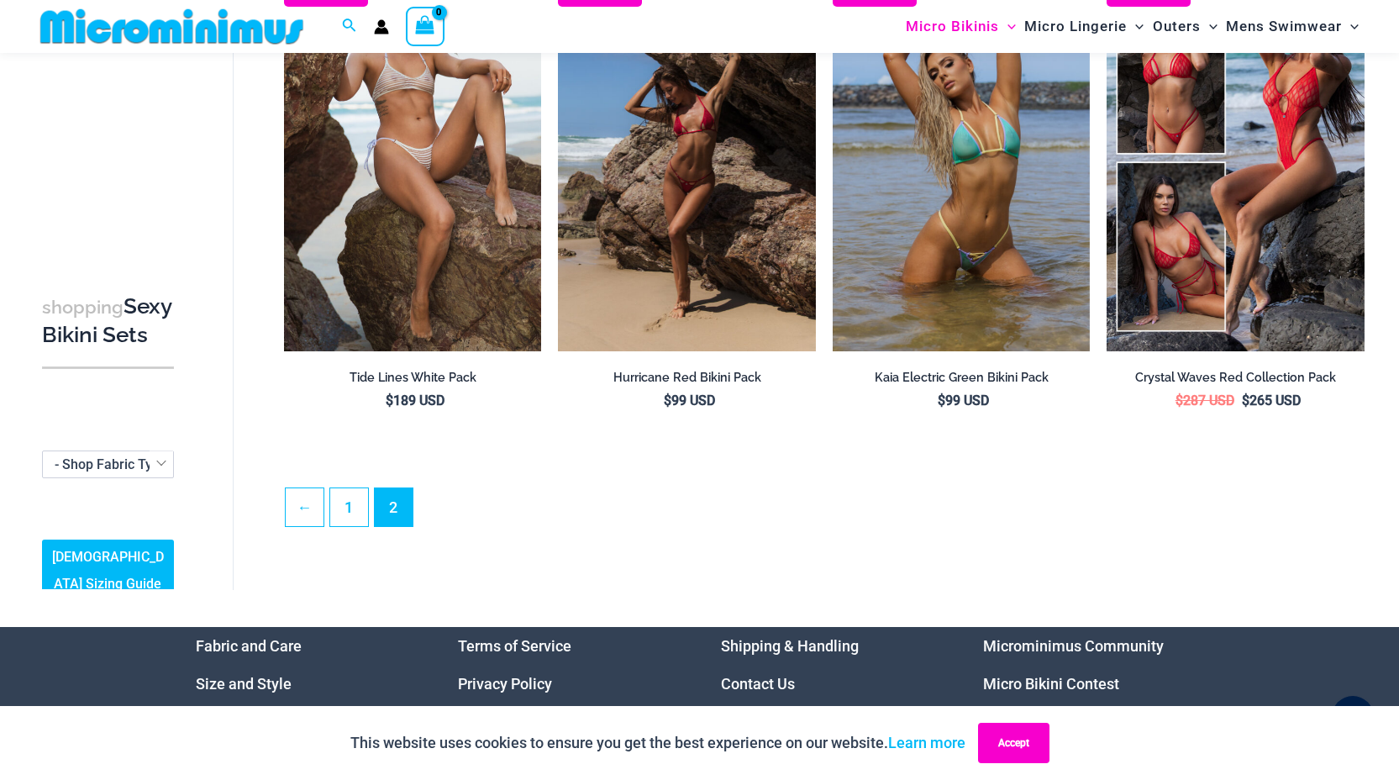 The height and width of the screenshot is (780, 1399). I want to click on h2: Hurricane Red Bikini Pack, so click(687, 377).